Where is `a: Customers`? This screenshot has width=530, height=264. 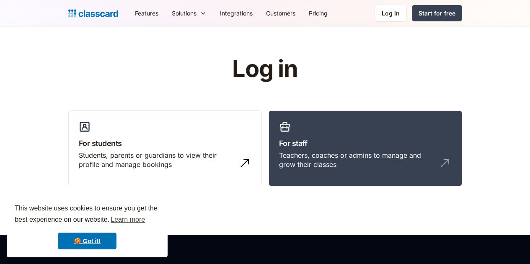
a: Customers is located at coordinates (281, 13).